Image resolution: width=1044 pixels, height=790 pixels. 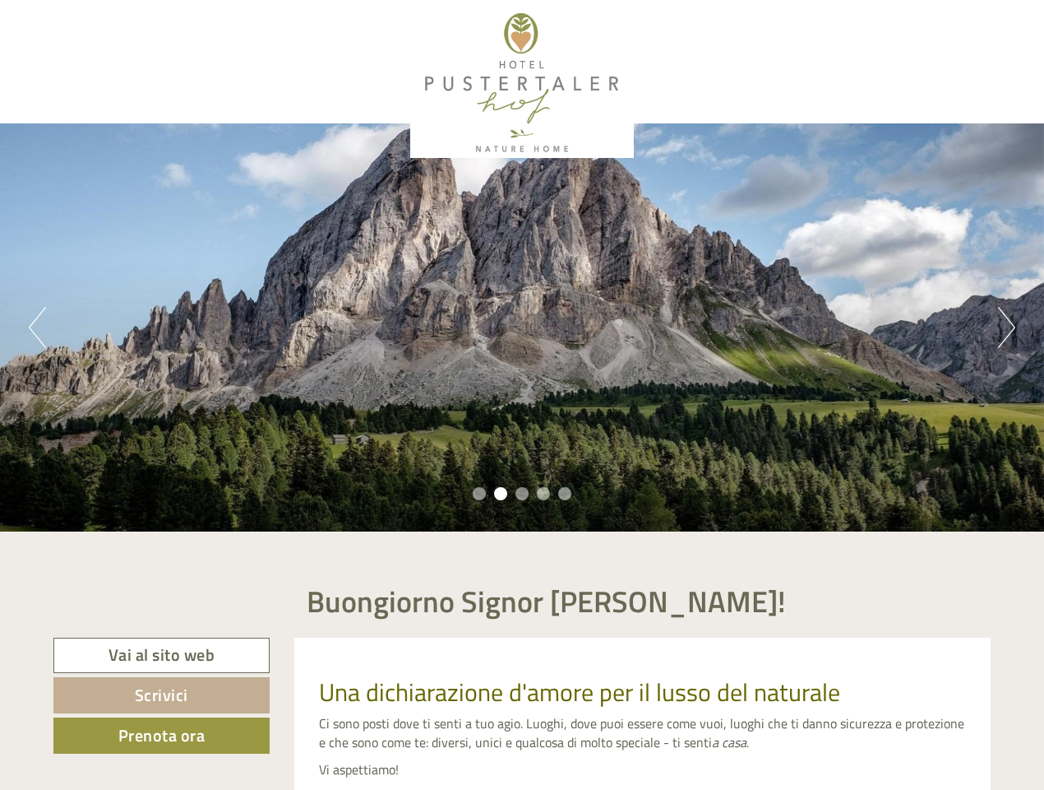 What do you see at coordinates (715, 742) in the screenshot?
I see `em: a` at bounding box center [715, 742].